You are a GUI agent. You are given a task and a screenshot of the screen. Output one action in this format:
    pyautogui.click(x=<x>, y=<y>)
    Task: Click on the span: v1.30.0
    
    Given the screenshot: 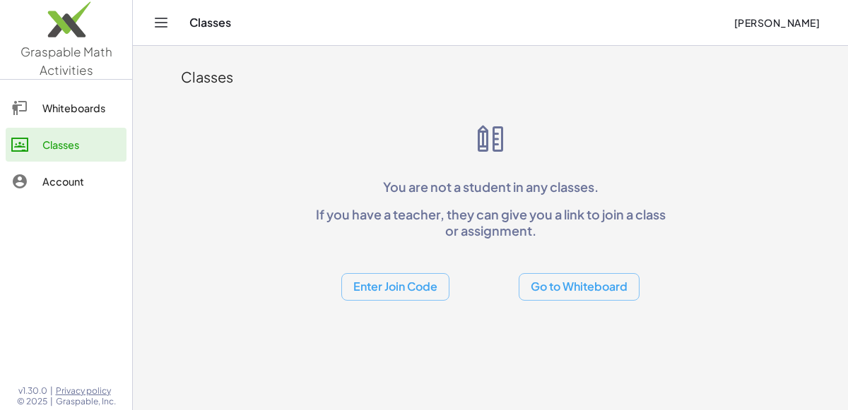 What is the action you would take?
    pyautogui.click(x=32, y=391)
    